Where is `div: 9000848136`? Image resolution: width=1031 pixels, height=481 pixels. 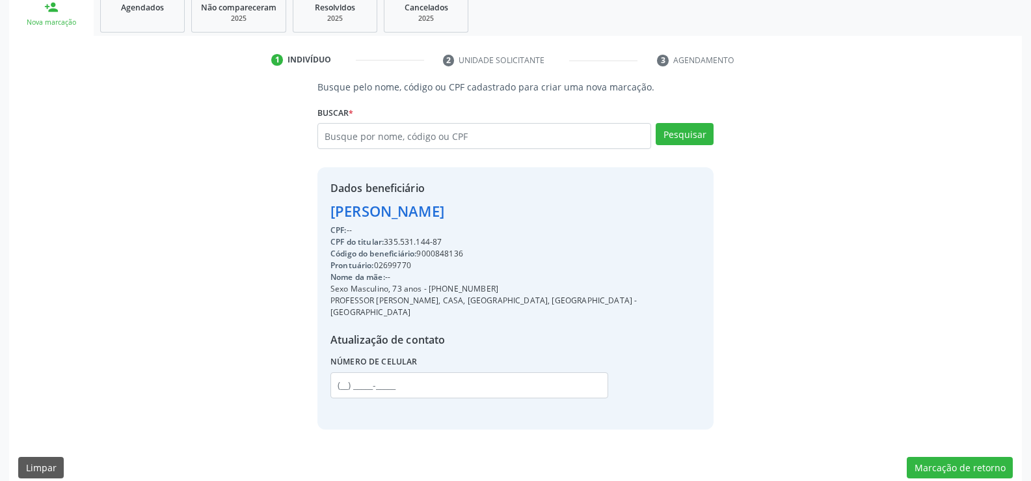 div: 9000848136 is located at coordinates (515, 254).